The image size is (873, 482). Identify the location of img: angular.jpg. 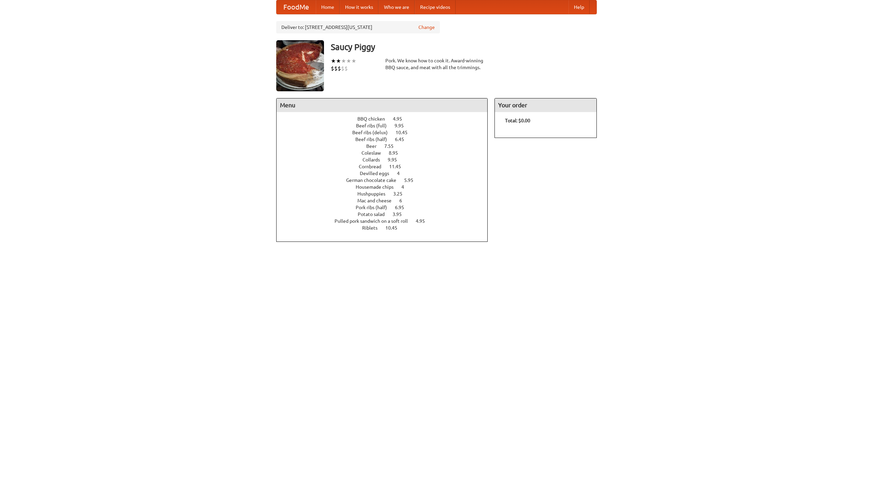
(300, 66).